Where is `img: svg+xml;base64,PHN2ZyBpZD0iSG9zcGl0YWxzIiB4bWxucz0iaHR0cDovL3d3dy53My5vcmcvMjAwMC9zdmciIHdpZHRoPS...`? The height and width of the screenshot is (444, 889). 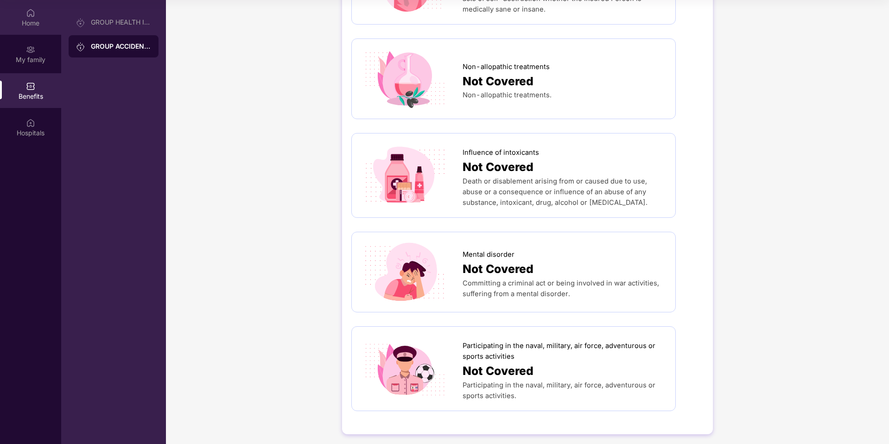
img: svg+xml;base64,PHN2ZyBpZD0iSG9zcGl0YWxzIiB4bWxucz0iaHR0cDovL3d3dy53My5vcmcvMjAwMC9zdmciIHdpZHRoPS... is located at coordinates (31, 123).